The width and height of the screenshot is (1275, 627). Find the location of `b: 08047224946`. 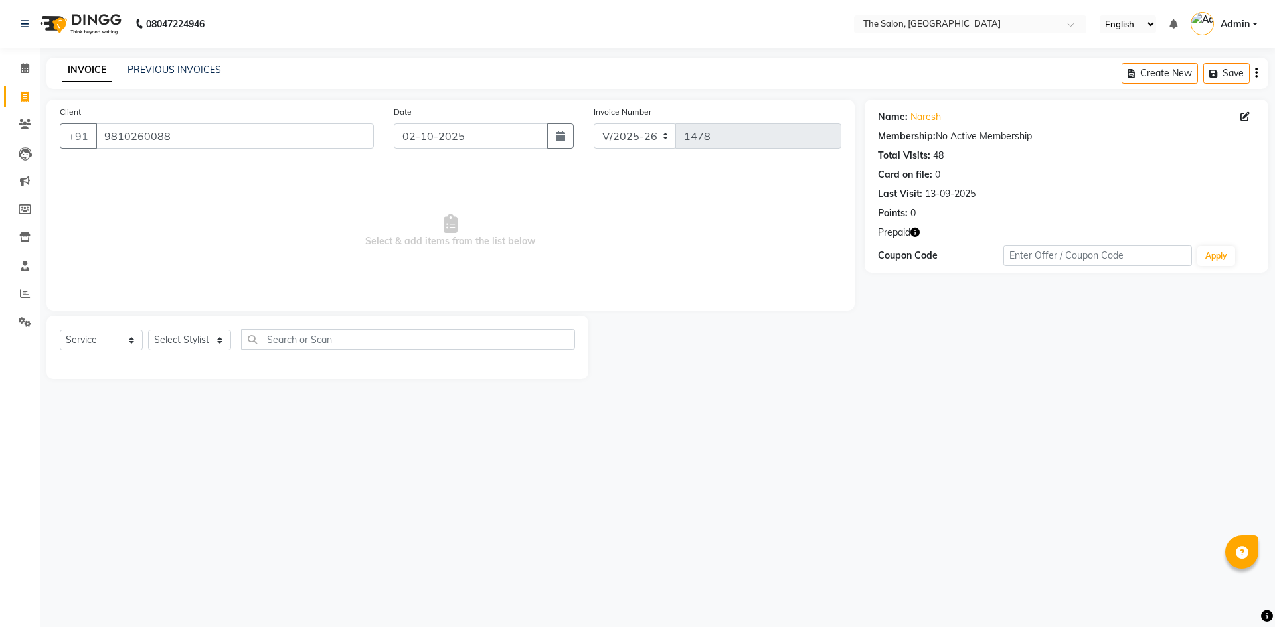

b: 08047224946 is located at coordinates (175, 24).